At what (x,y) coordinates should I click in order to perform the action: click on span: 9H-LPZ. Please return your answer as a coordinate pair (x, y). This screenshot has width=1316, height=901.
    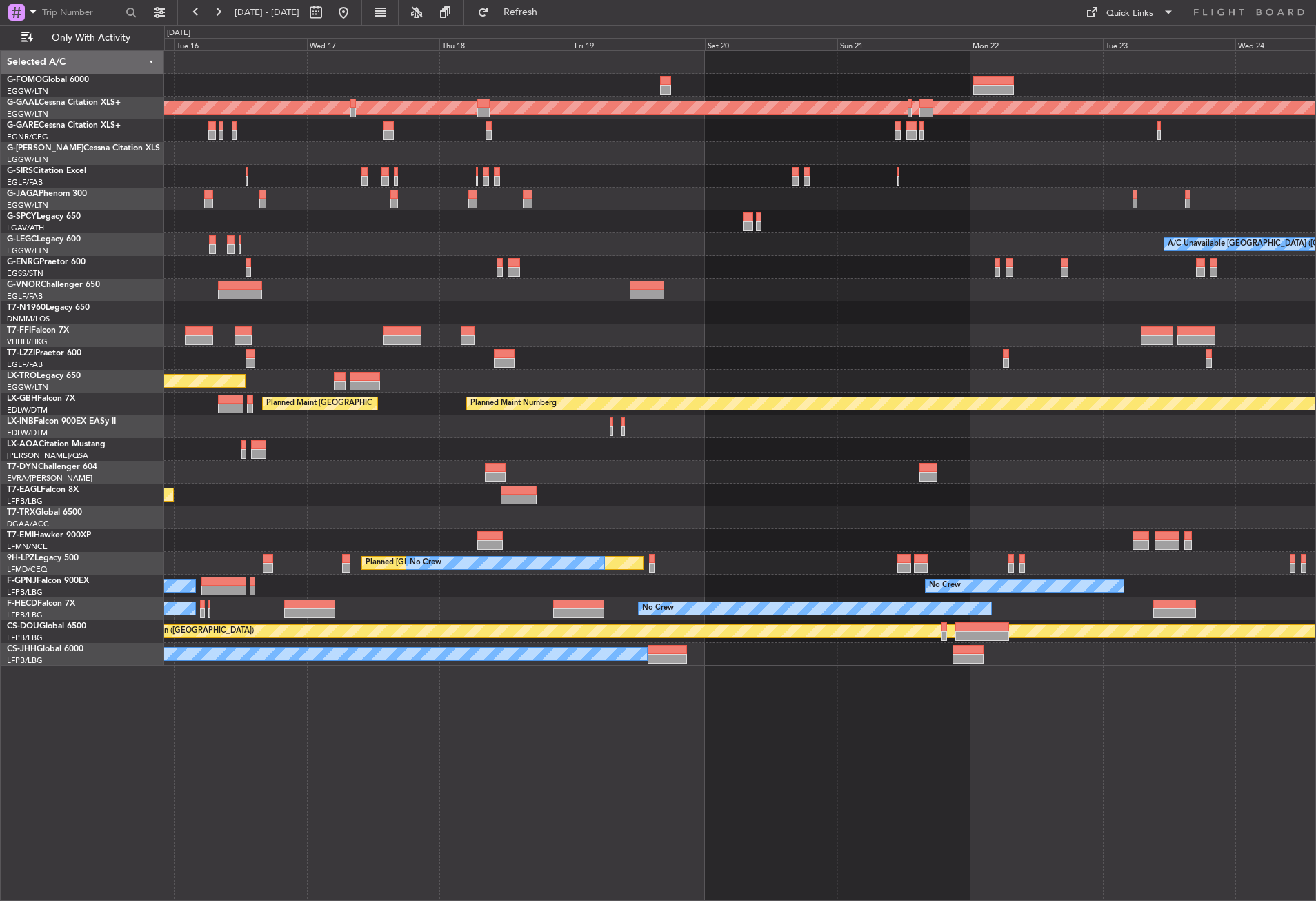
    Looking at the image, I should click on (20, 558).